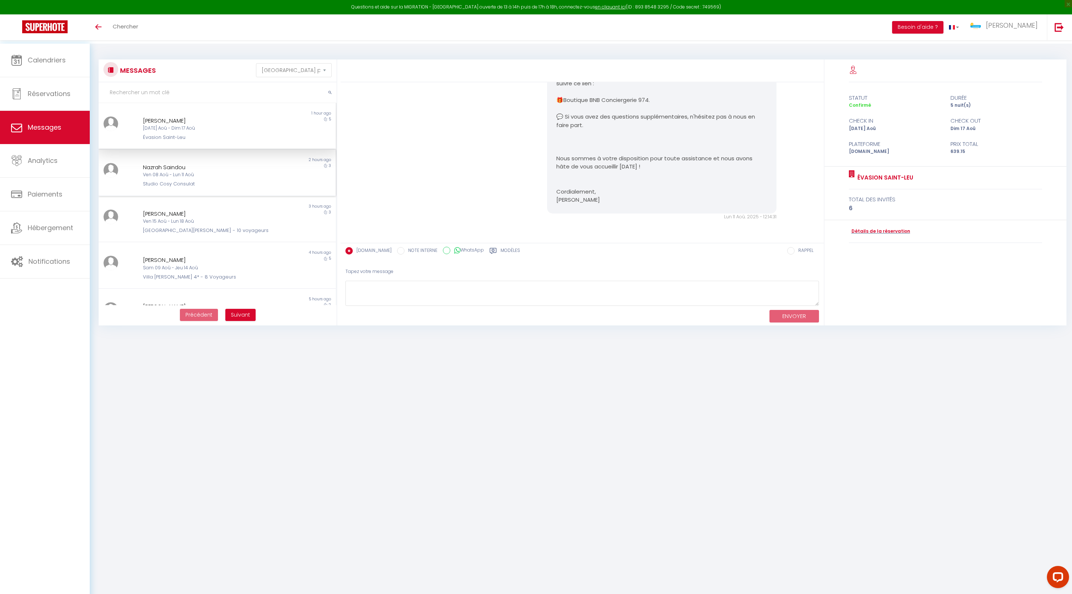  What do you see at coordinates (49, 93) in the screenshot?
I see `span: Réservations` at bounding box center [49, 93].